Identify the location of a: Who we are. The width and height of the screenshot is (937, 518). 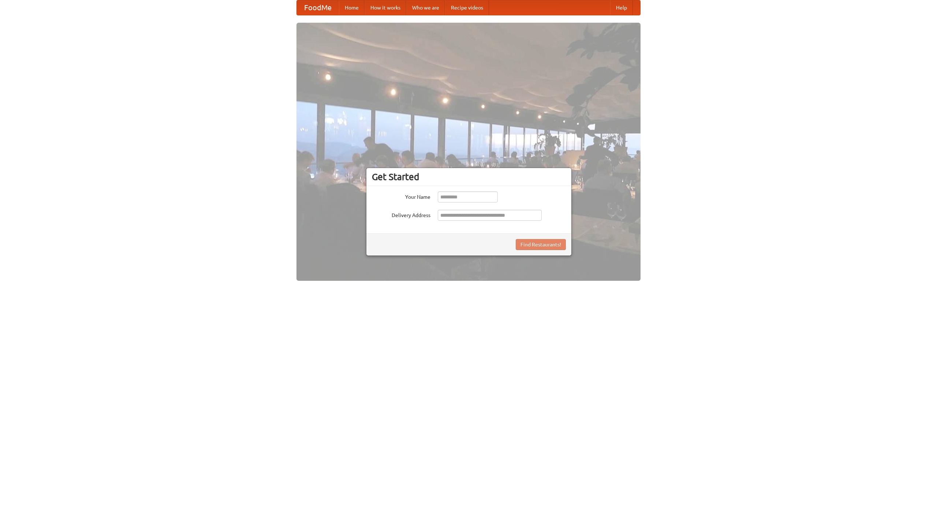
(425, 8).